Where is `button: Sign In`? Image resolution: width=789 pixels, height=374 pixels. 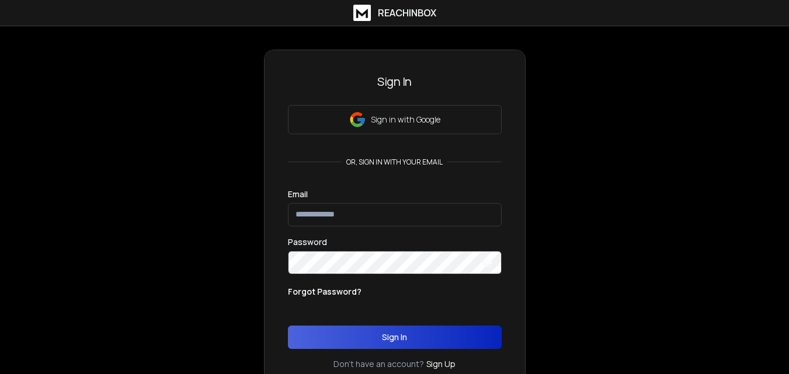 button: Sign In is located at coordinates (395, 337).